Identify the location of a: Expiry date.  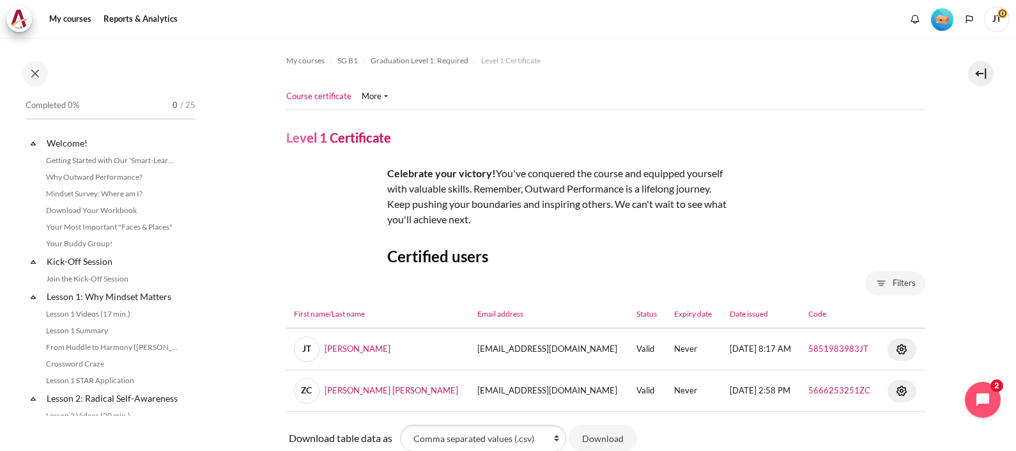
(693, 313).